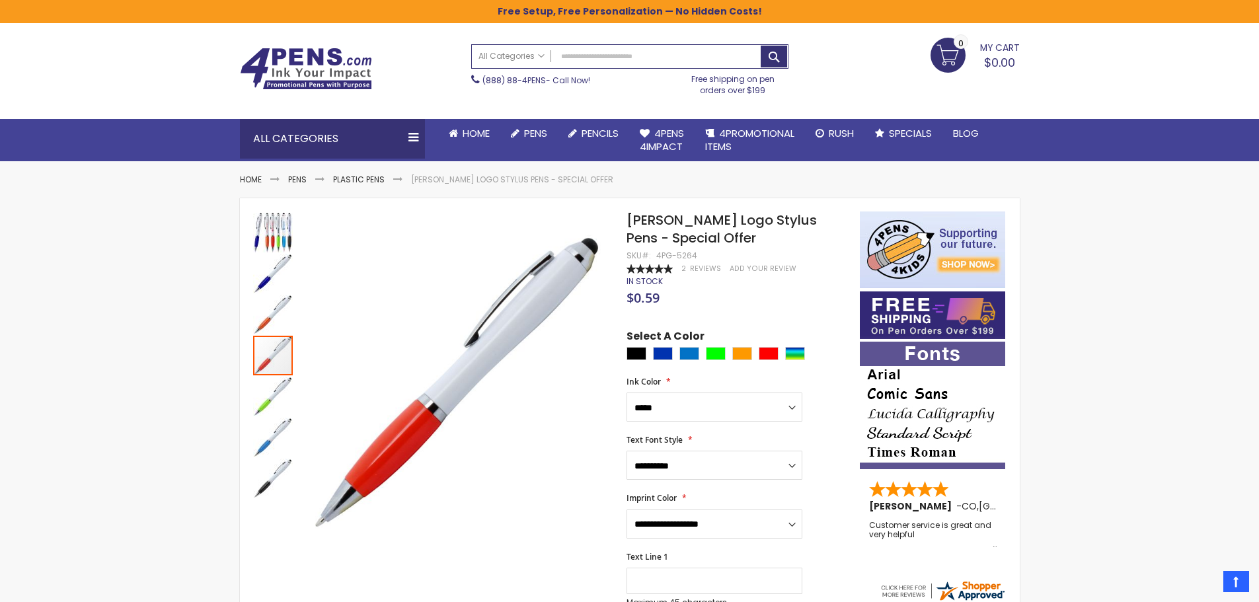 This screenshot has width=1259, height=602. Describe the element at coordinates (638, 255) in the screenshot. I see `strong: SKU` at that location.